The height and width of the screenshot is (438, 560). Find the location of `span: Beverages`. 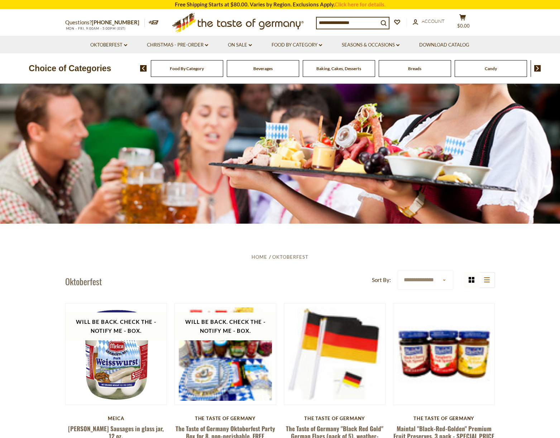

span: Beverages is located at coordinates (263, 68).